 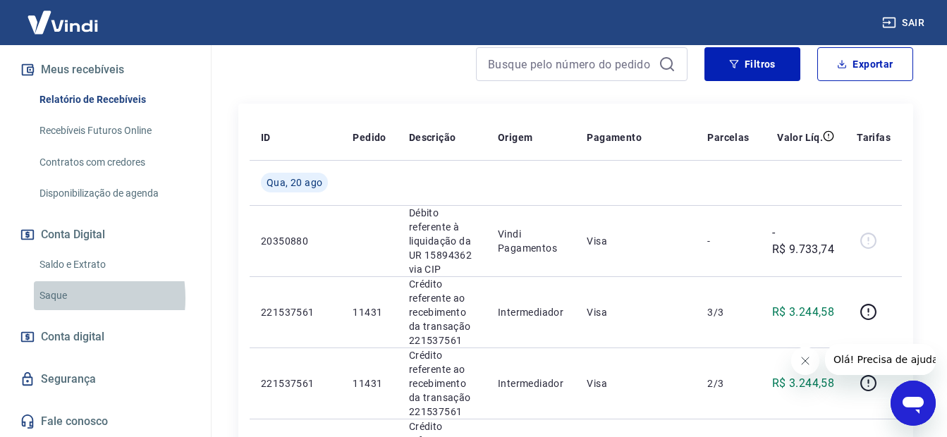 I want to click on a: Segurança, so click(x=105, y=379).